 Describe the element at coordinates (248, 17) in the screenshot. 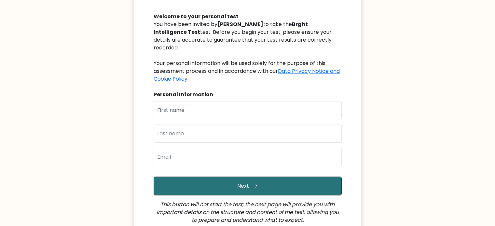

I see `div: Welcome to your personal test` at that location.